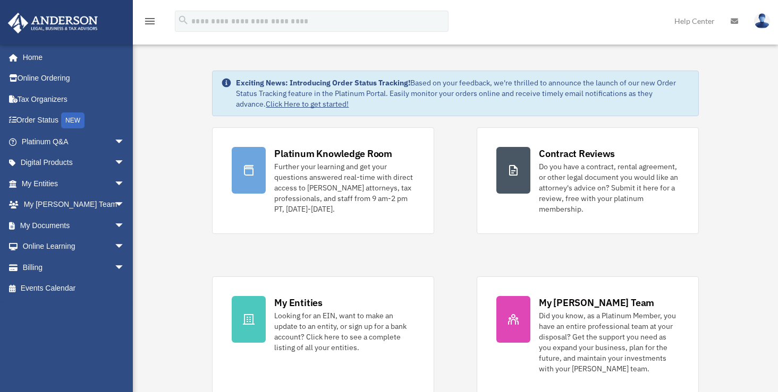  Describe the element at coordinates (576, 153) in the screenshot. I see `div: Contract Reviews` at that location.